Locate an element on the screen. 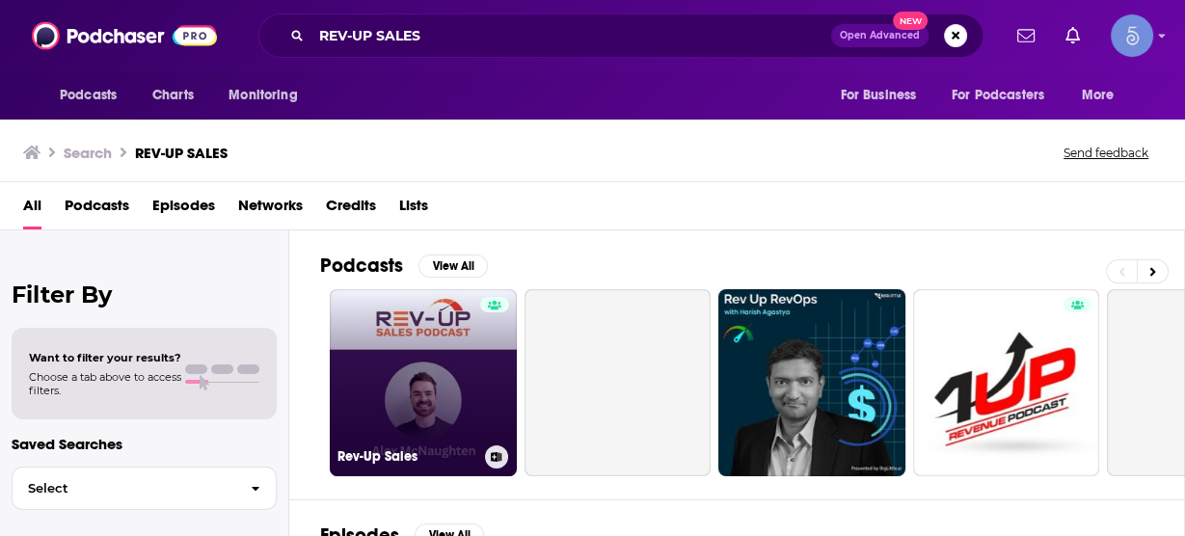  span: Select is located at coordinates (123, 488).